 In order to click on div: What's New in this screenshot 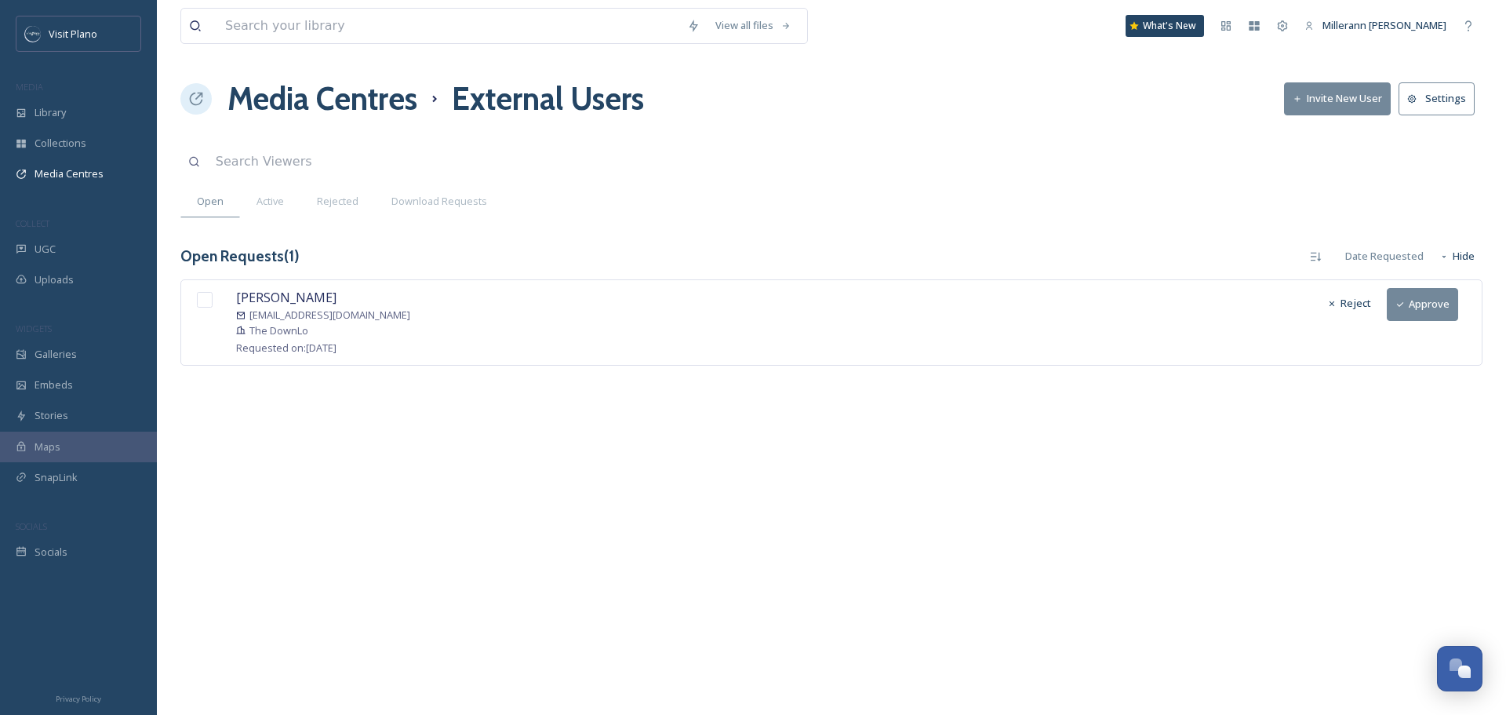, I will do `click(1165, 26)`.